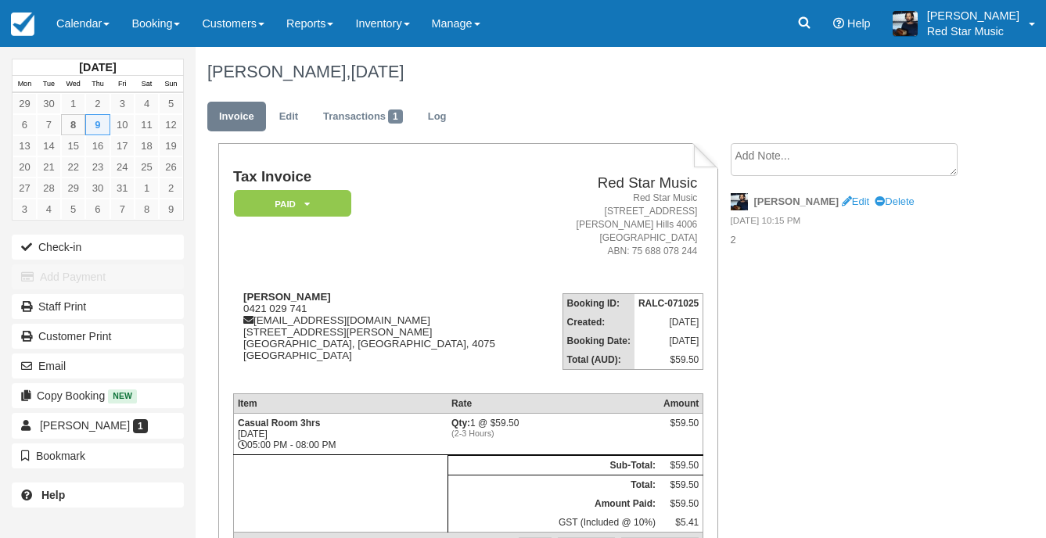  Describe the element at coordinates (170, 167) in the screenshot. I see `a: 26` at that location.